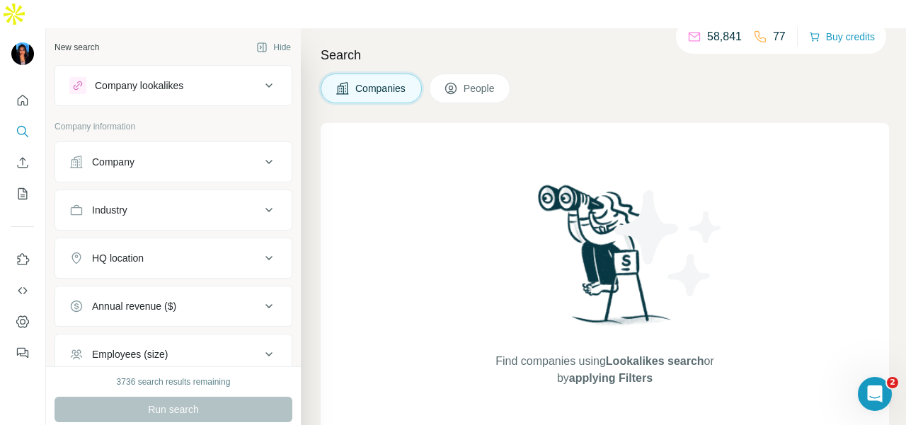  Describe the element at coordinates (724, 37) in the screenshot. I see `p: 58,841` at that location.